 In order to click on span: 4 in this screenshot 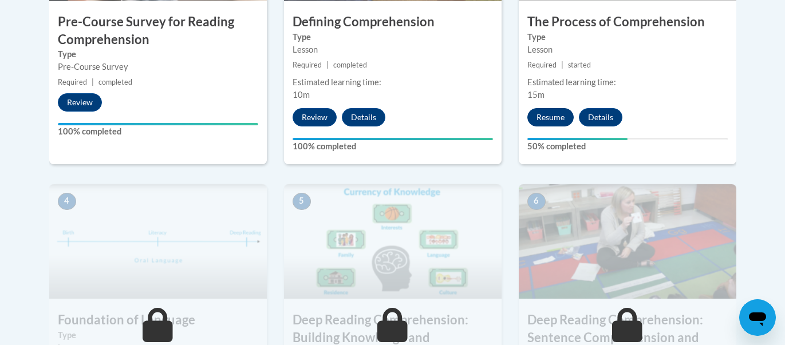, I will do `click(67, 202)`.